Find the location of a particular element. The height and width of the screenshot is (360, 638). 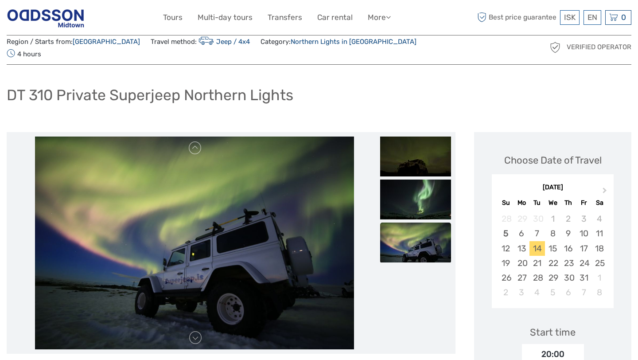

div: Choose Monday, October 27th, 2025 is located at coordinates (522, 277).